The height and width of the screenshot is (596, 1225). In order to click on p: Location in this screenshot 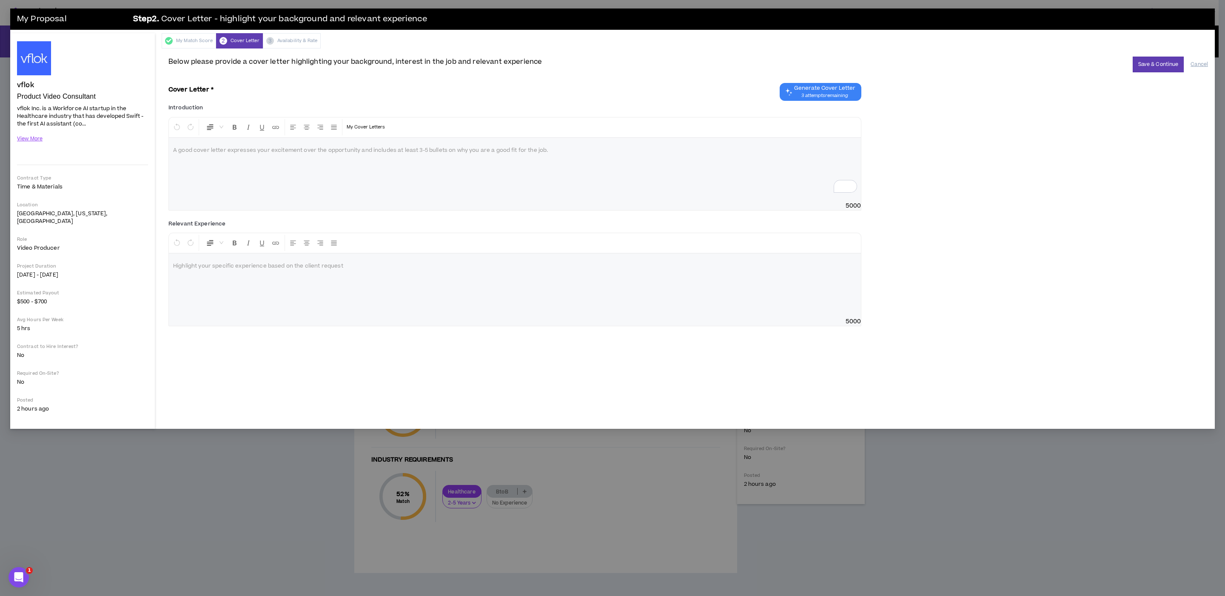, I will do `click(82, 205)`.